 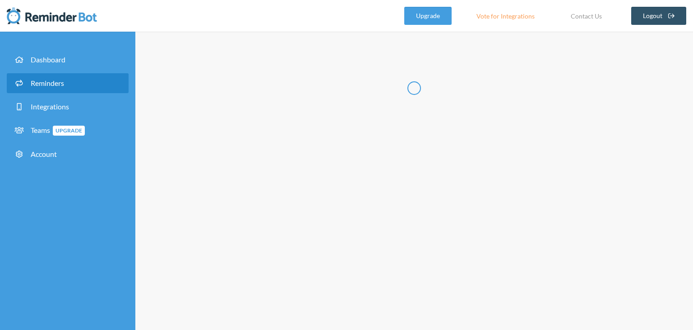 What do you see at coordinates (58, 130) in the screenshot?
I see `span: Teams` at bounding box center [58, 130].